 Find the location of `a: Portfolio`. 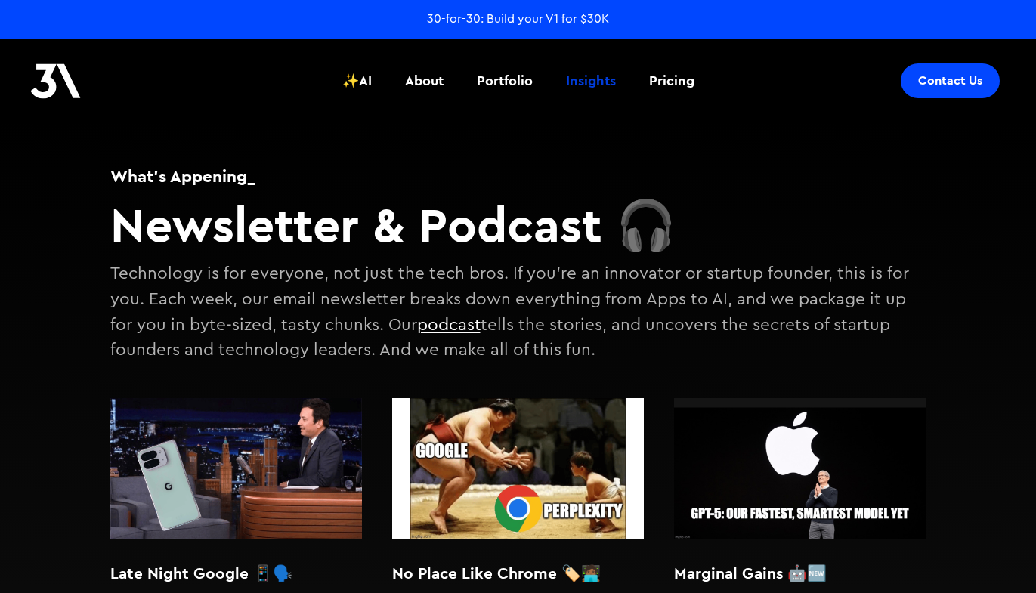

a: Portfolio is located at coordinates (505, 81).